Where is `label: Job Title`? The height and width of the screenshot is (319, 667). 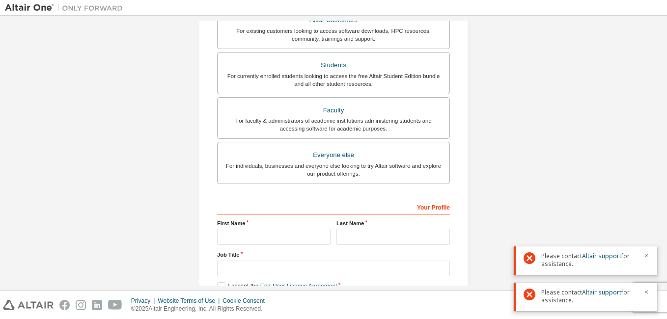 label: Job Title is located at coordinates (334, 255).